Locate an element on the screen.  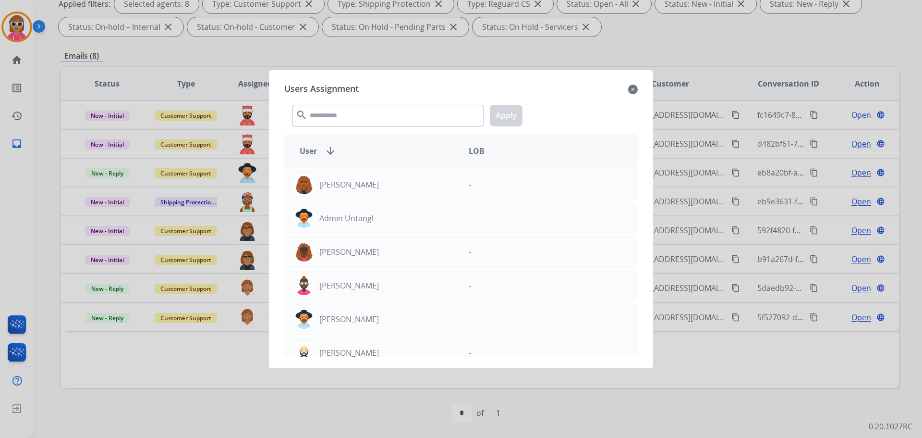
p: Admin Untangl is located at coordinates (346, 218).